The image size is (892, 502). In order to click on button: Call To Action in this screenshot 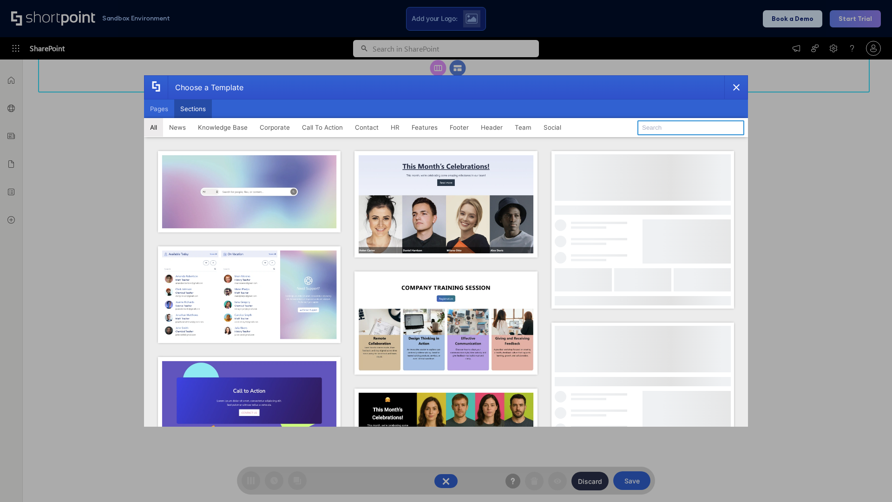, I will do `click(322, 127)`.